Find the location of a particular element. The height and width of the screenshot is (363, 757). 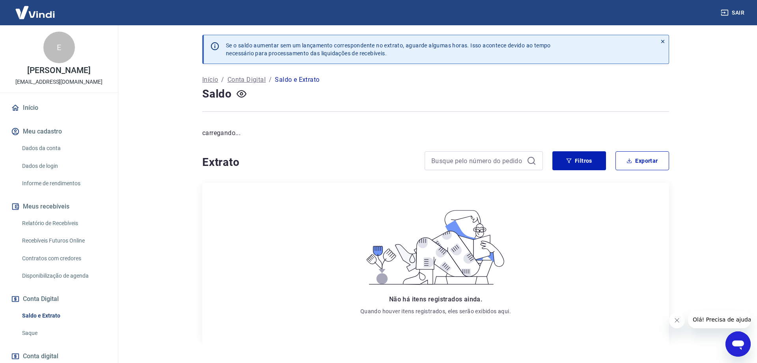

a: Informe de rendimentos is located at coordinates (64, 183).